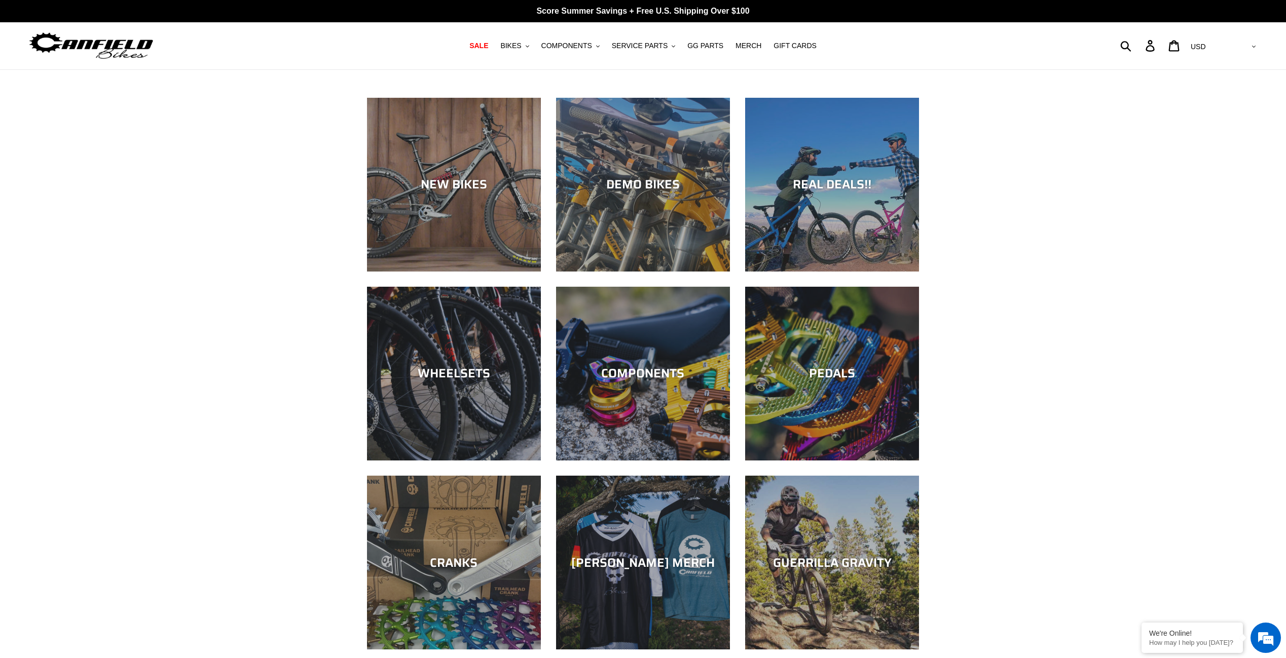  Describe the element at coordinates (1192, 634) in the screenshot. I see `div: We're Online!` at that location.